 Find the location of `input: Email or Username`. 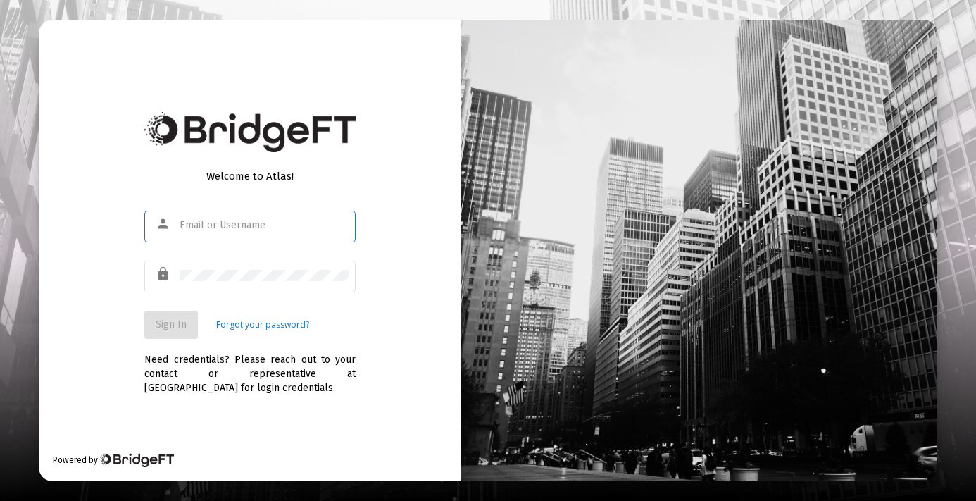

input: Email or Username is located at coordinates (264, 225).